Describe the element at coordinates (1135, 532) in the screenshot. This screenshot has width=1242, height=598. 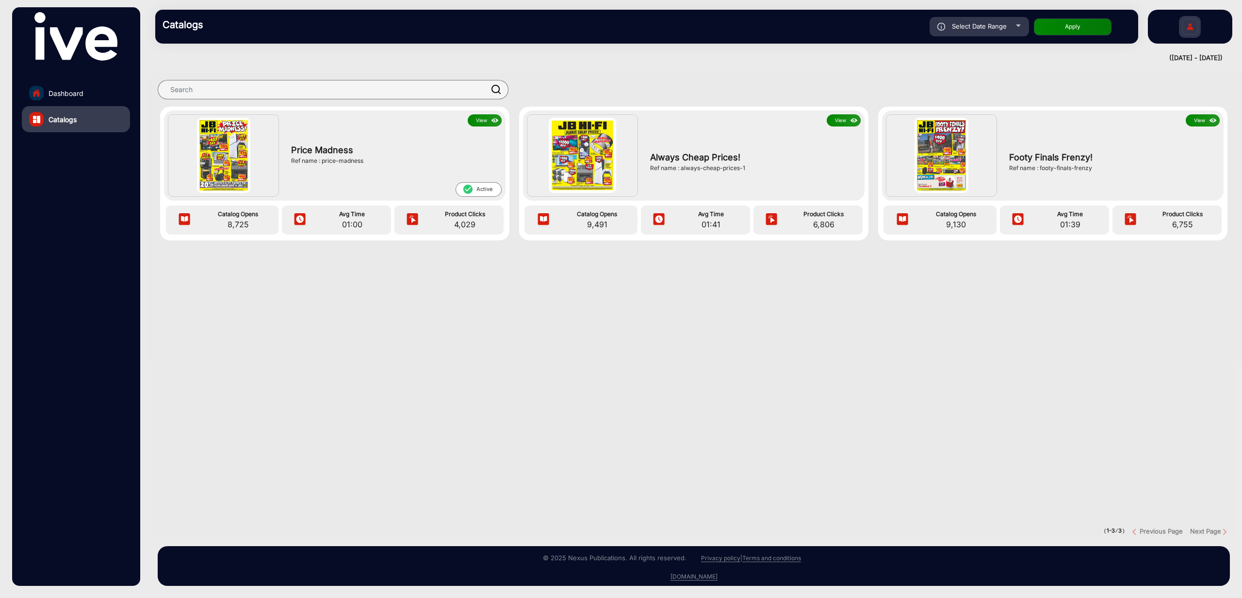
I see `img: previous button` at that location.